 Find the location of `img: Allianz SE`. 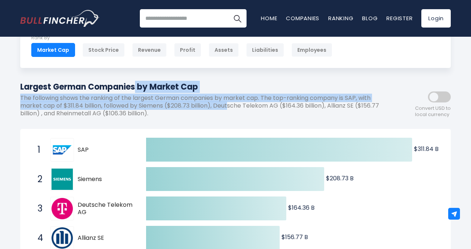

img: Allianz SE is located at coordinates (62, 238).